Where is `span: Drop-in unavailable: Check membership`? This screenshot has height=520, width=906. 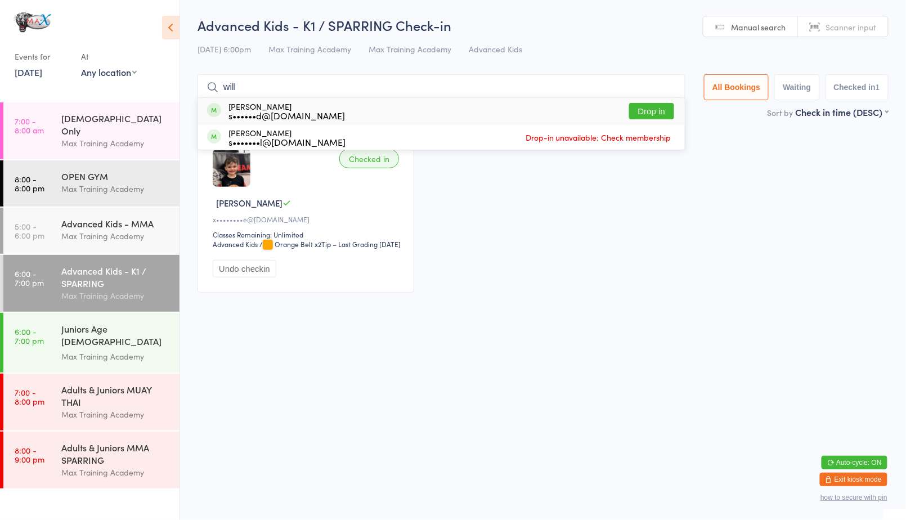
span: Drop-in unavailable: Check membership is located at coordinates (598, 137).